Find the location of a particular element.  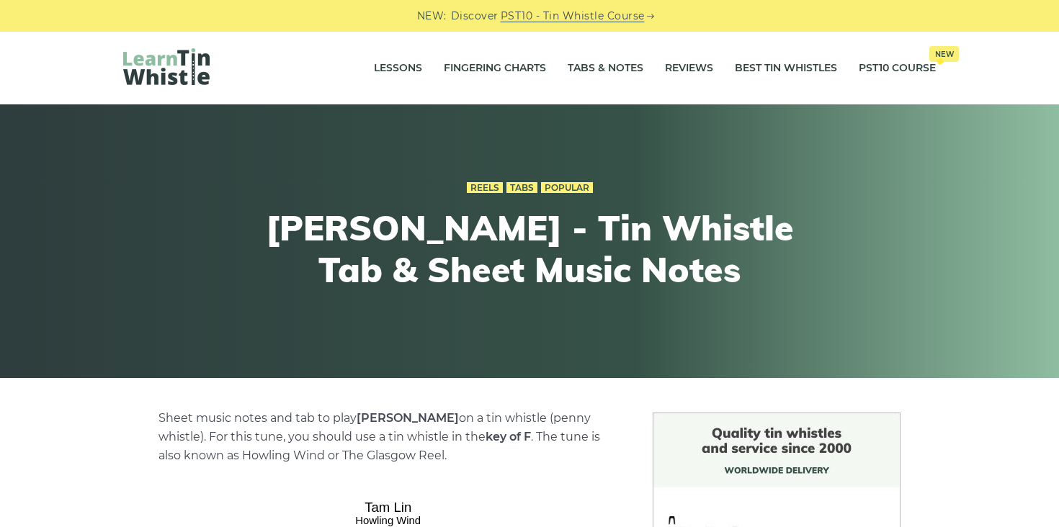

a: Popular is located at coordinates (567, 188).